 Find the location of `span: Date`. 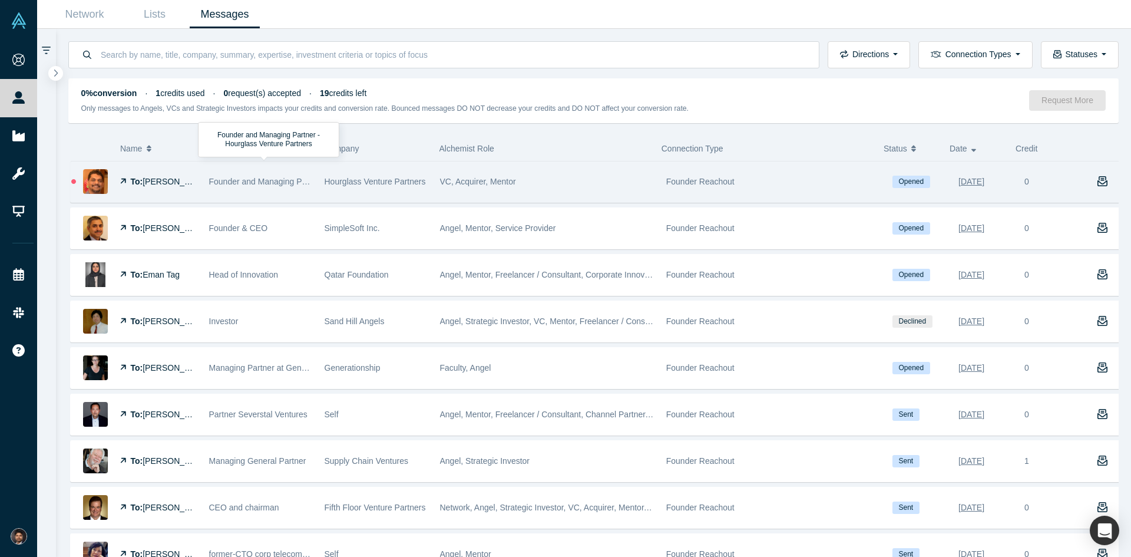

span: Date is located at coordinates (959, 148).